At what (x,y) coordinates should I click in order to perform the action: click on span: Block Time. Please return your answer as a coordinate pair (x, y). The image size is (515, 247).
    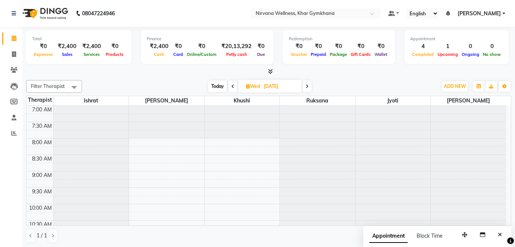
    Looking at the image, I should click on (430, 236).